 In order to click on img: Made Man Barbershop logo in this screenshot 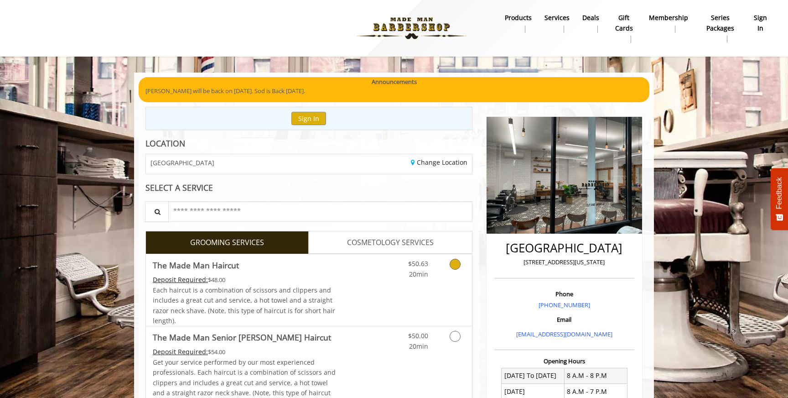, I will do `click(411, 28)`.